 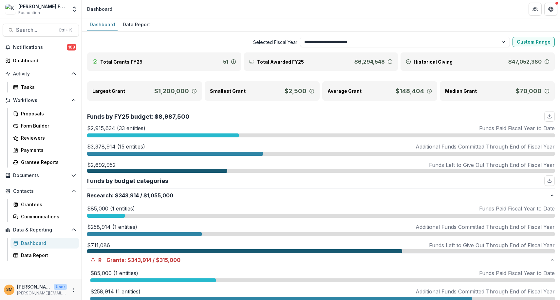 What do you see at coordinates (228, 91) in the screenshot?
I see `p: Smallest Grant` at bounding box center [228, 91].